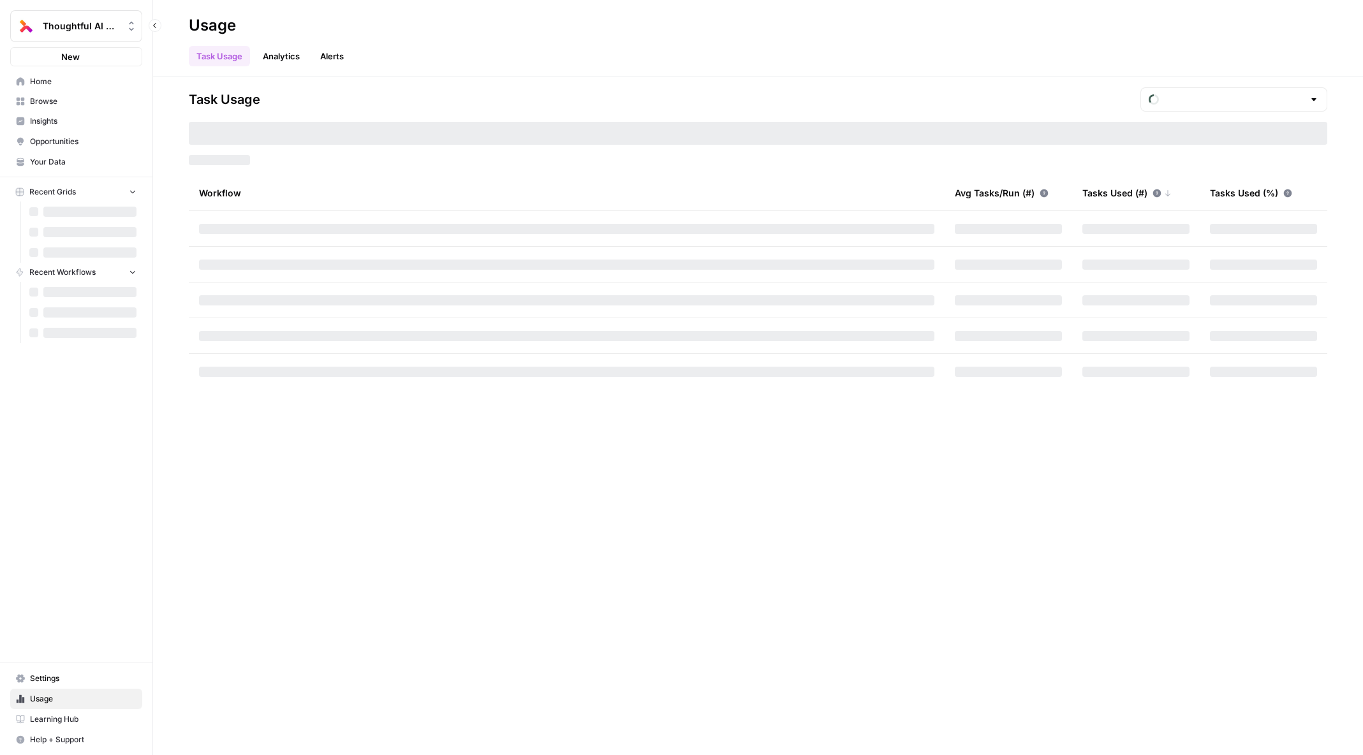 Image resolution: width=1363 pixels, height=755 pixels. Describe the element at coordinates (76, 272) in the screenshot. I see `button: Recent Workflows` at that location.